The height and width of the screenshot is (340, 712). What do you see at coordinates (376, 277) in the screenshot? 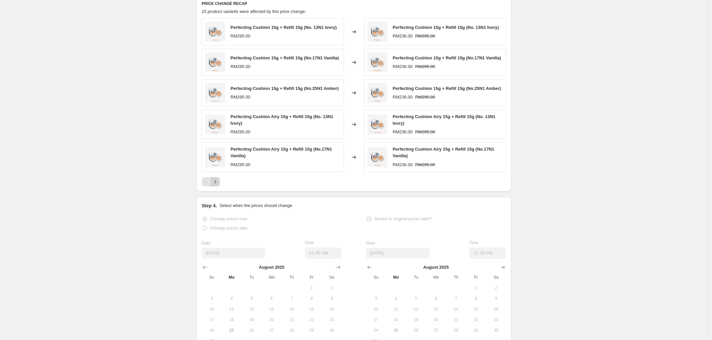
I see `th: Sunday` at bounding box center [376, 277].